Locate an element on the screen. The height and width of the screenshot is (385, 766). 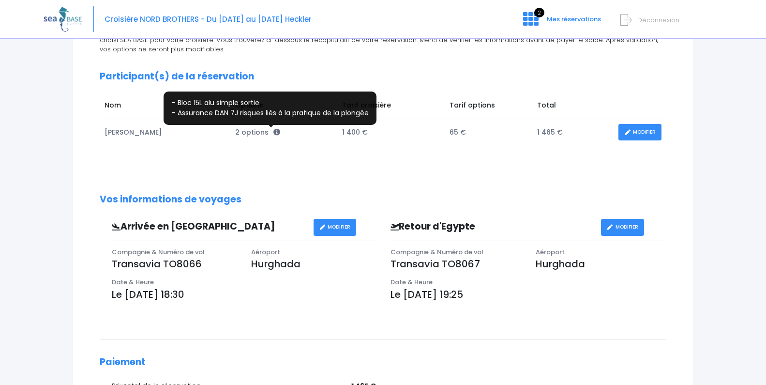
td: 65 € is located at coordinates (488, 132).